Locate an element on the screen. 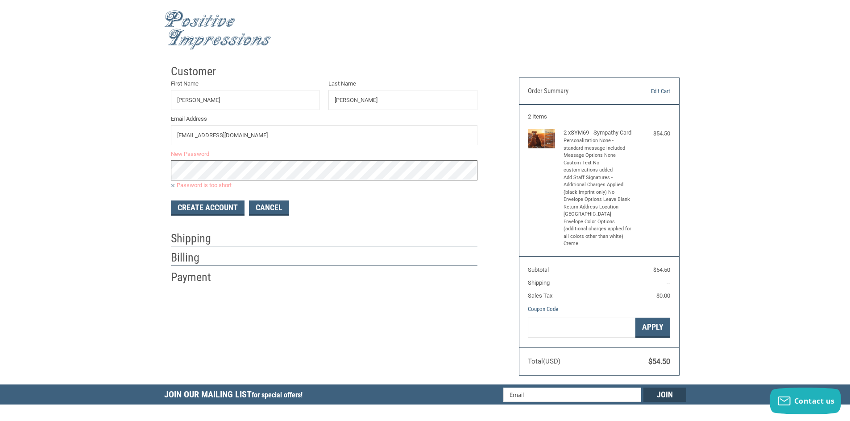 The image size is (850, 421). span: Sales Tax is located at coordinates (540, 296).